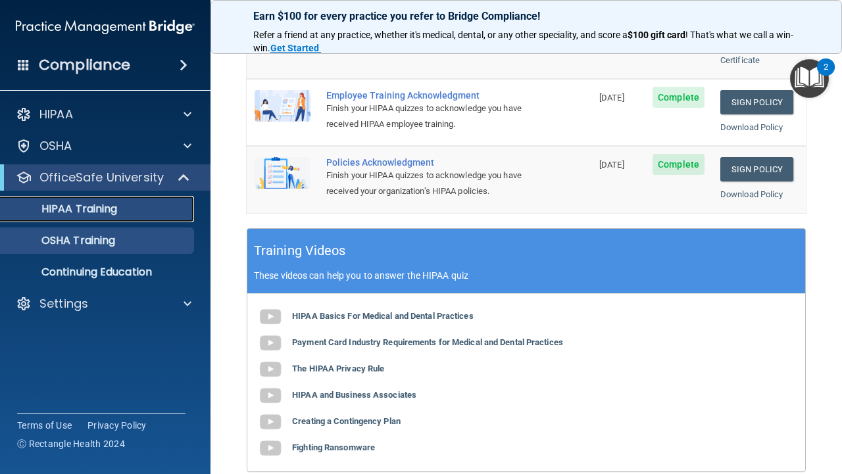 The width and height of the screenshot is (842, 474). What do you see at coordinates (295, 48) in the screenshot?
I see `a: Get Started` at bounding box center [295, 48].